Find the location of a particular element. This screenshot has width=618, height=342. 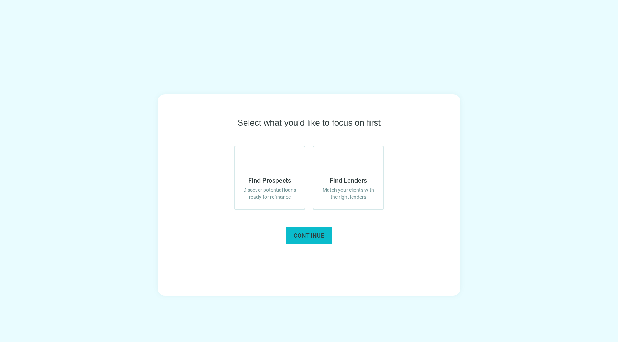

span: Continue is located at coordinates (309, 236).